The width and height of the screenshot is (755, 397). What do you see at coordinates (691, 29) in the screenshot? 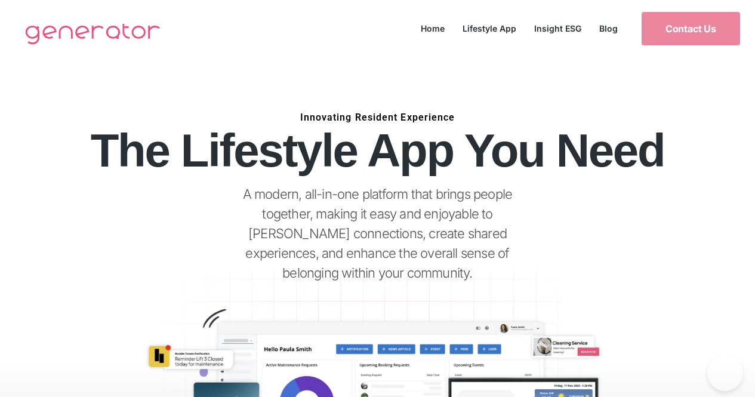
I see `span: Contact Us` at bounding box center [691, 29].